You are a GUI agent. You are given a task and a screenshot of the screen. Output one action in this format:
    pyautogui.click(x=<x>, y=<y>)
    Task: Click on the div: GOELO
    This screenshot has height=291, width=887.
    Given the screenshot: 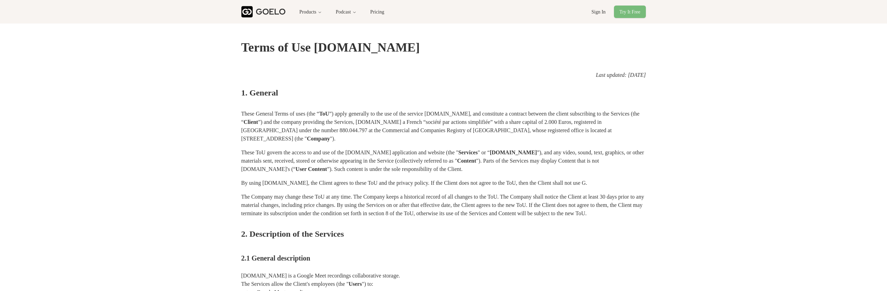 What is the action you would take?
    pyautogui.click(x=271, y=12)
    